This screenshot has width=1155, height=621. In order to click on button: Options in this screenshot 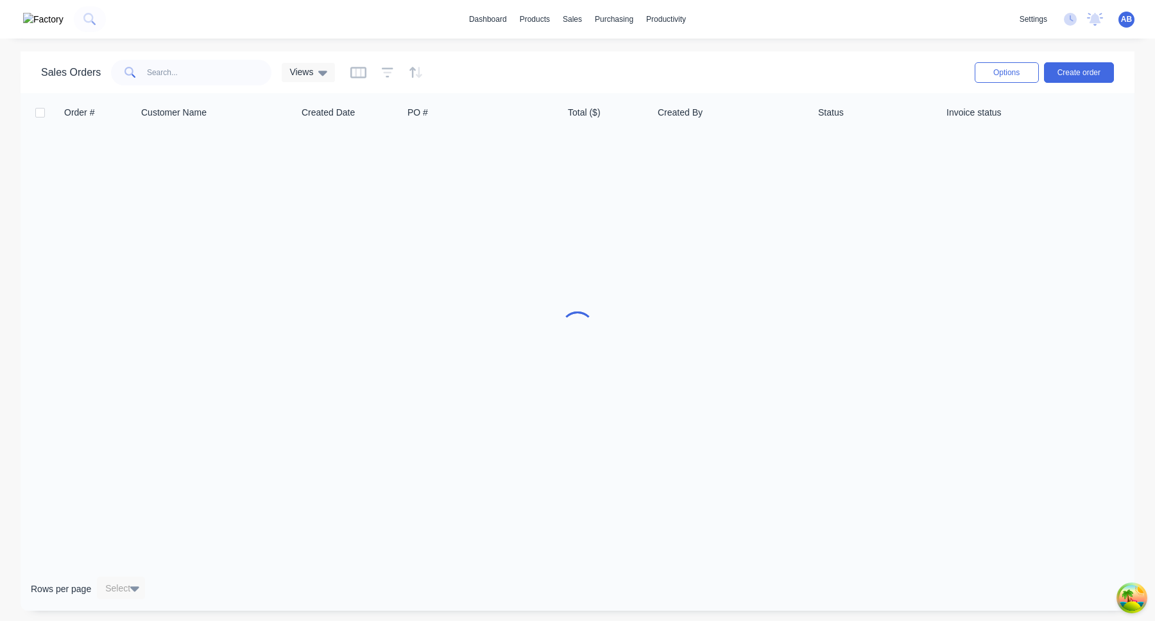, I will do `click(1007, 73)`.